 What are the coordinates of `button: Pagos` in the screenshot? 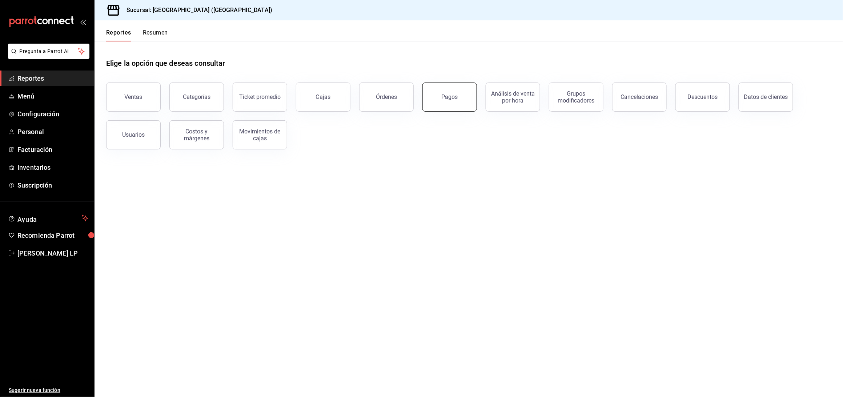 It's located at (450, 97).